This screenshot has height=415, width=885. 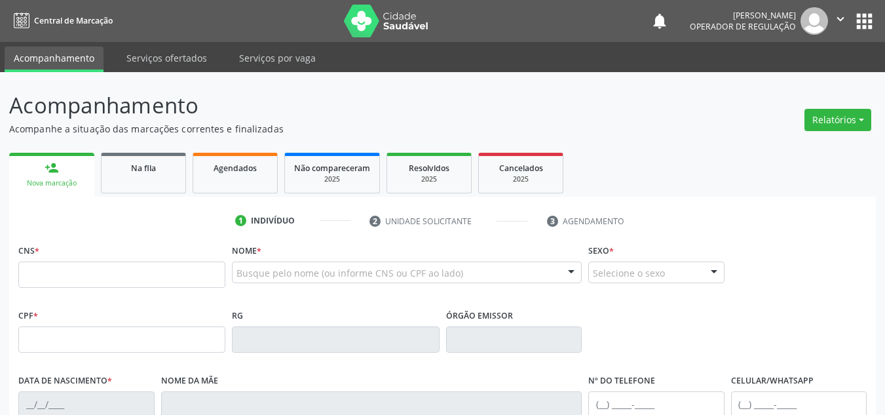 I want to click on div: person_add, so click(x=52, y=168).